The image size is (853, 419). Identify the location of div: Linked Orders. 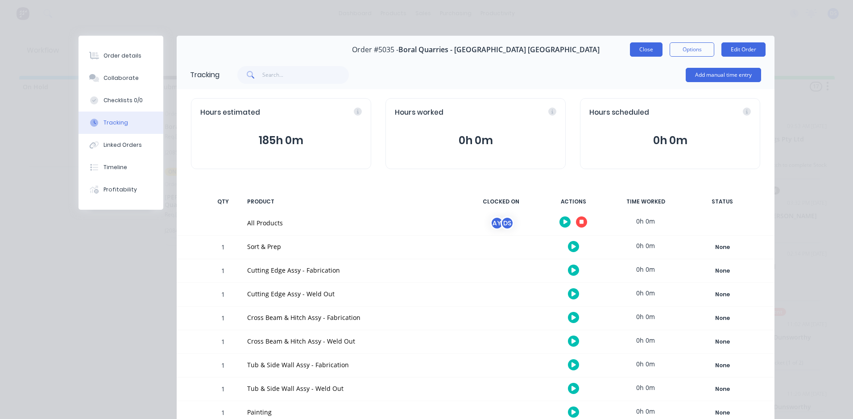
(123, 145).